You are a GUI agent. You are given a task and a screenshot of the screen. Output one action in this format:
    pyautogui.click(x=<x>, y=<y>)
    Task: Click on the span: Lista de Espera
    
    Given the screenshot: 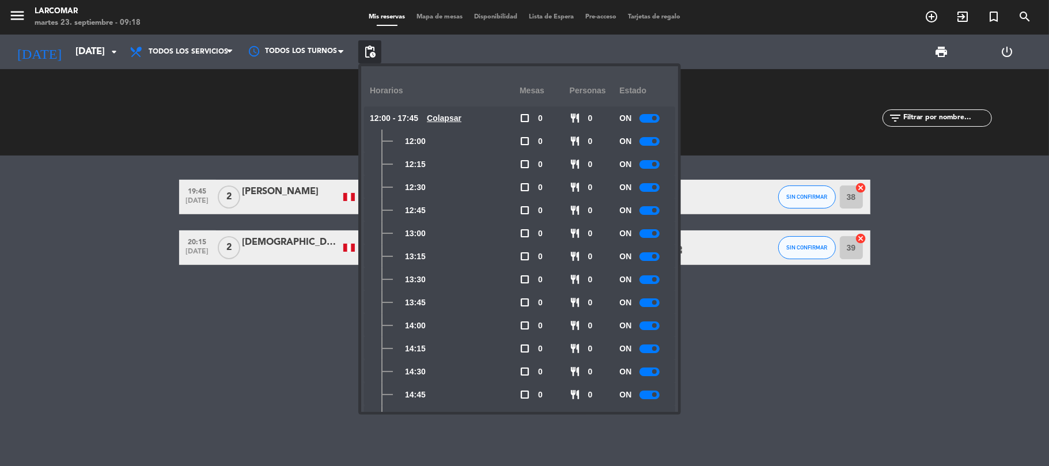 What is the action you would take?
    pyautogui.click(x=551, y=17)
    